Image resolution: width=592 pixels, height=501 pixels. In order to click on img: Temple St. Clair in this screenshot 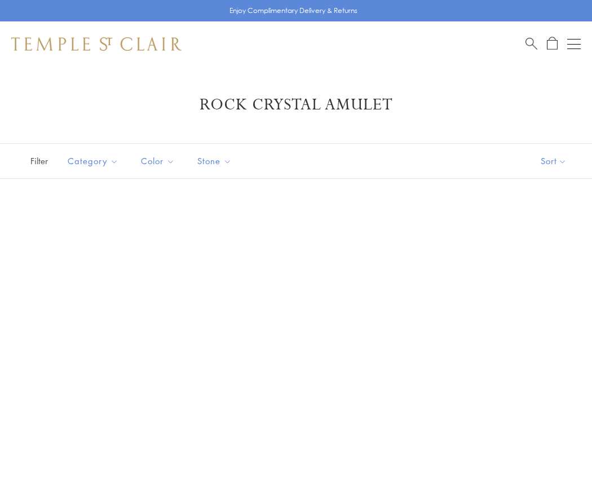, I will do `click(96, 44)`.